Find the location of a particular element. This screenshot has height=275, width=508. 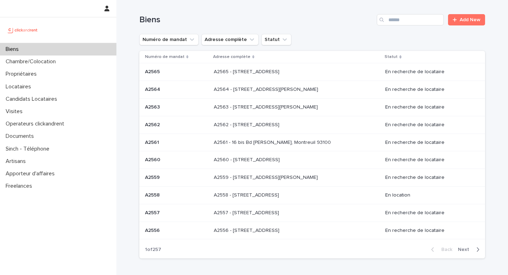

span: Back is located at coordinates (445, 249).